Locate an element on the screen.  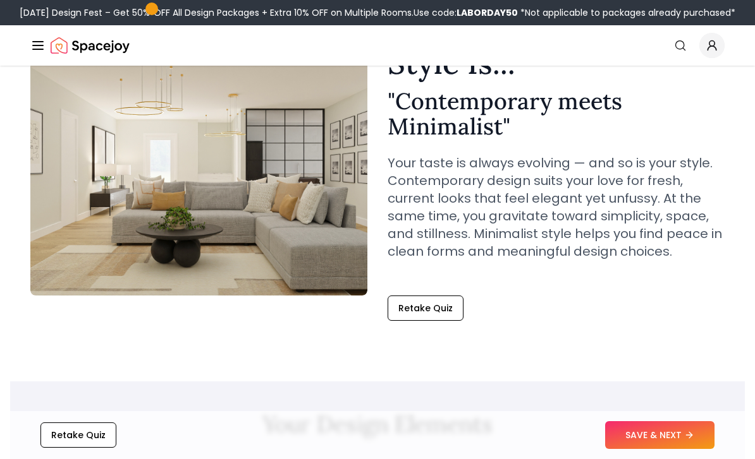
h2: " Contemporary meets Minimalist " is located at coordinates (556, 114).